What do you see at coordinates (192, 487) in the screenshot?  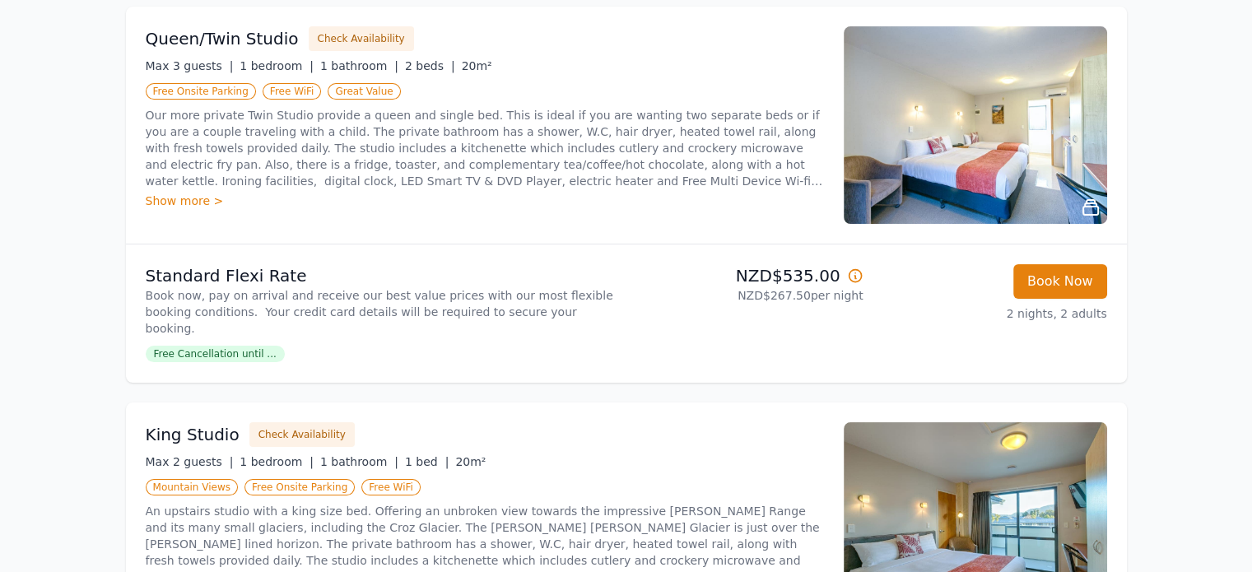 I see `span: Mountain Views` at bounding box center [192, 487].